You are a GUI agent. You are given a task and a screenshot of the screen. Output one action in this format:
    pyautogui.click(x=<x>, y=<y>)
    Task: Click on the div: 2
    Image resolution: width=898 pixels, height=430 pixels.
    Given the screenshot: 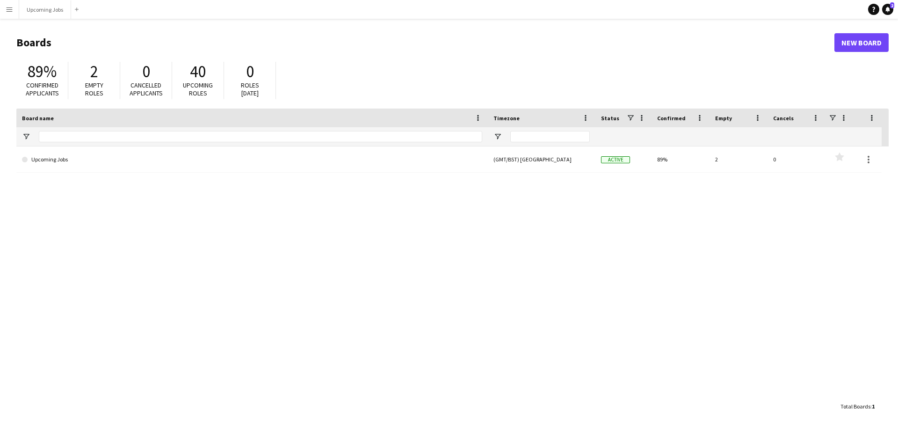 What is the action you would take?
    pyautogui.click(x=739, y=159)
    